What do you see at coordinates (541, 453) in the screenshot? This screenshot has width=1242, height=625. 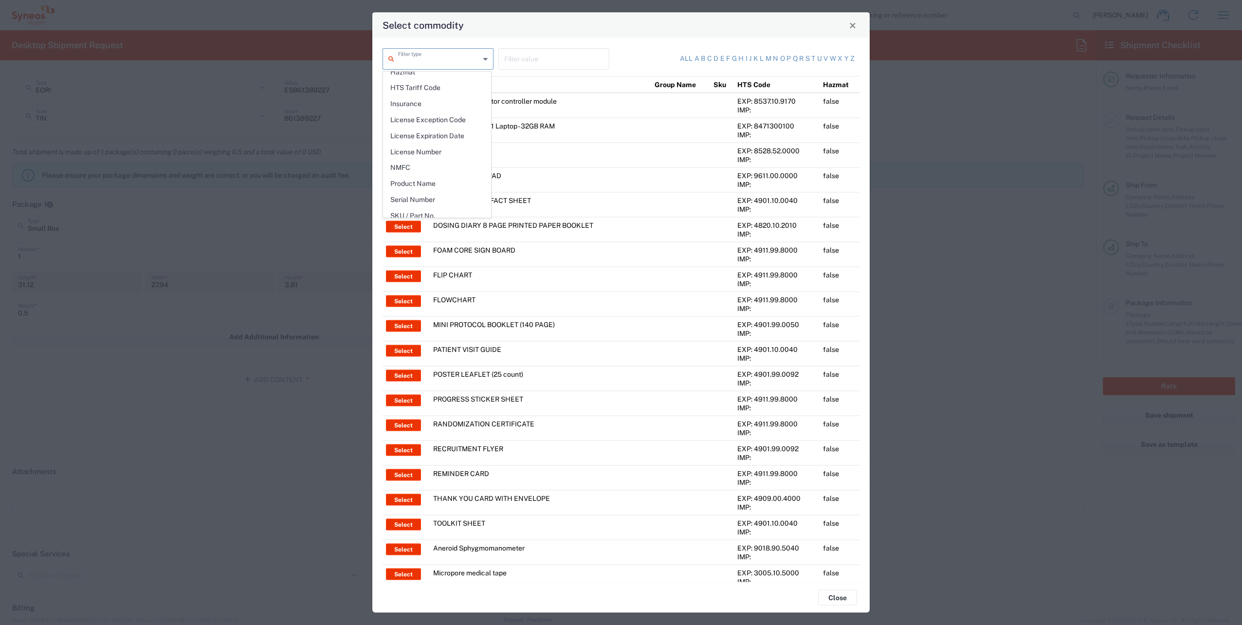 I see `td: RECRUITMENT FLYER` at bounding box center [541, 453].